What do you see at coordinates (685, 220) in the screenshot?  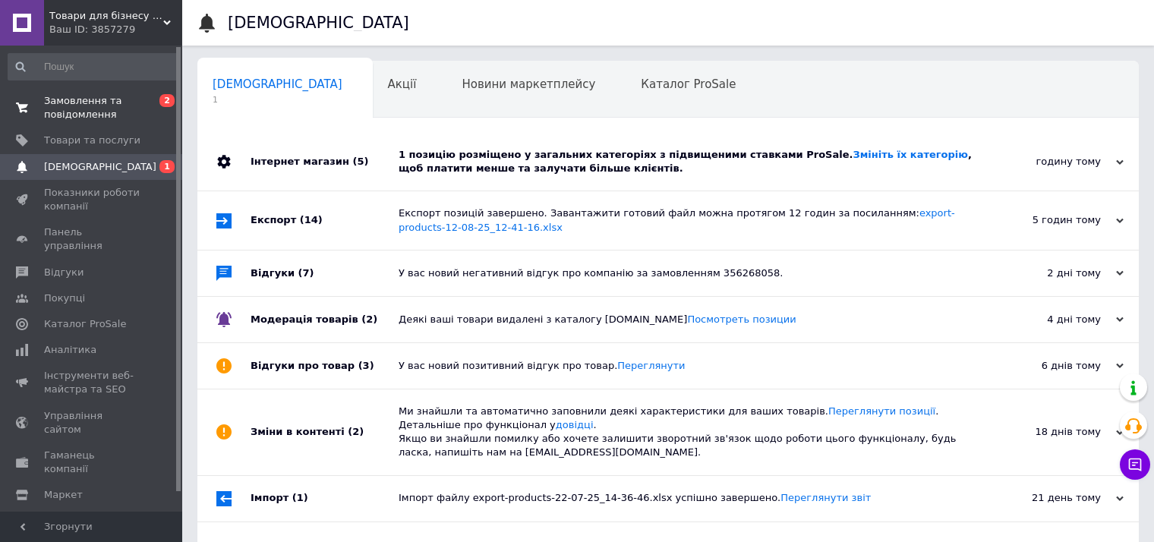 I see `div: Експорт позицій завершено. Завантажити готовий файл можна протягом 12 годин за посиланням:` at bounding box center [685, 220].